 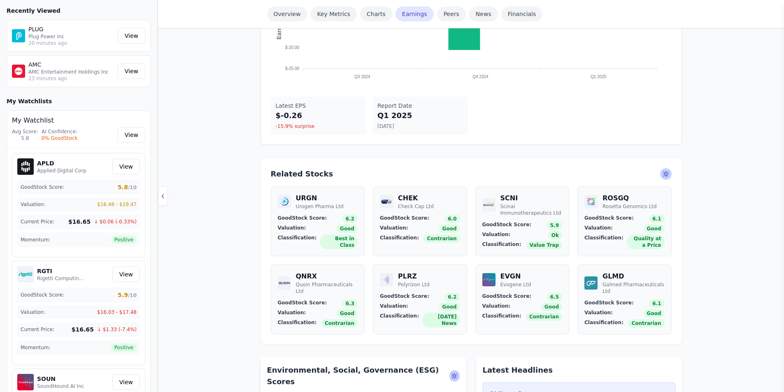 What do you see at coordinates (320, 207) in the screenshot?
I see `div: Urogen Pharma Ltd` at bounding box center [320, 207].